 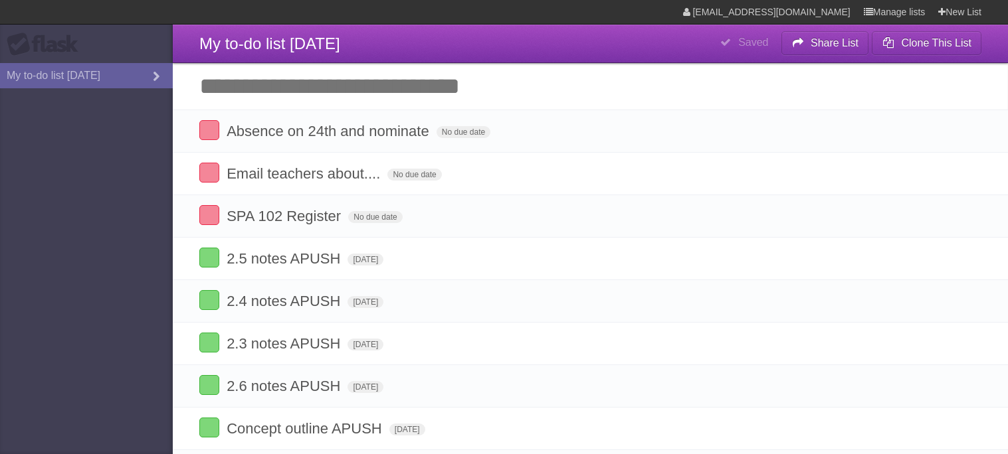 I want to click on span: 2.3 notes APUSH, so click(x=285, y=343).